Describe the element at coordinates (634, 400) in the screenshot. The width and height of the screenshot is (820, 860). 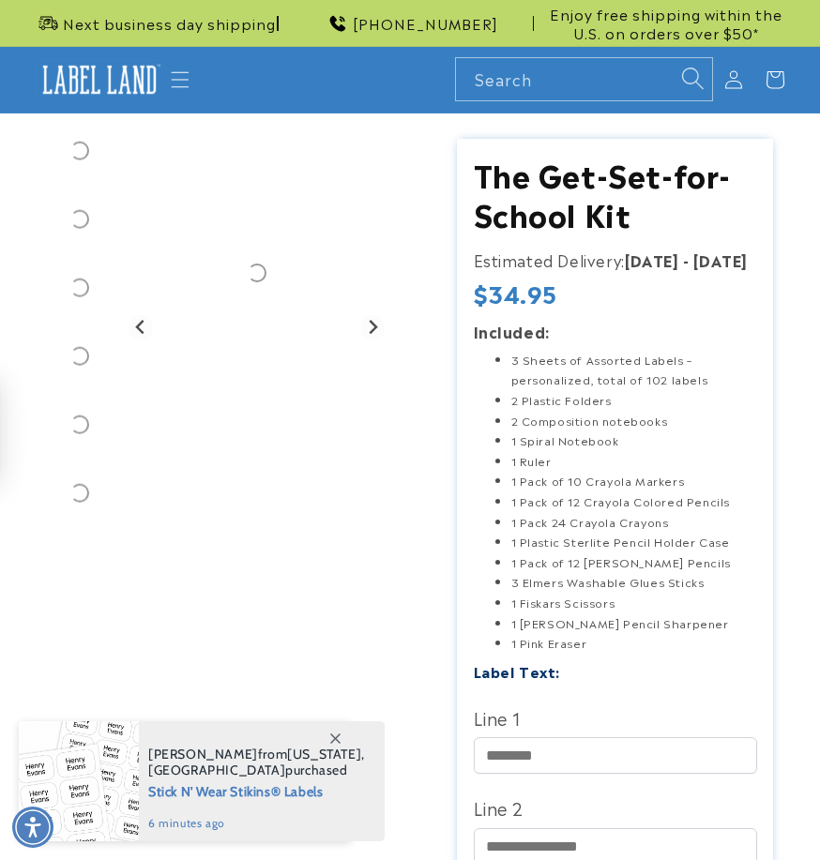
I see `li: 2 Plastic Folders` at that location.